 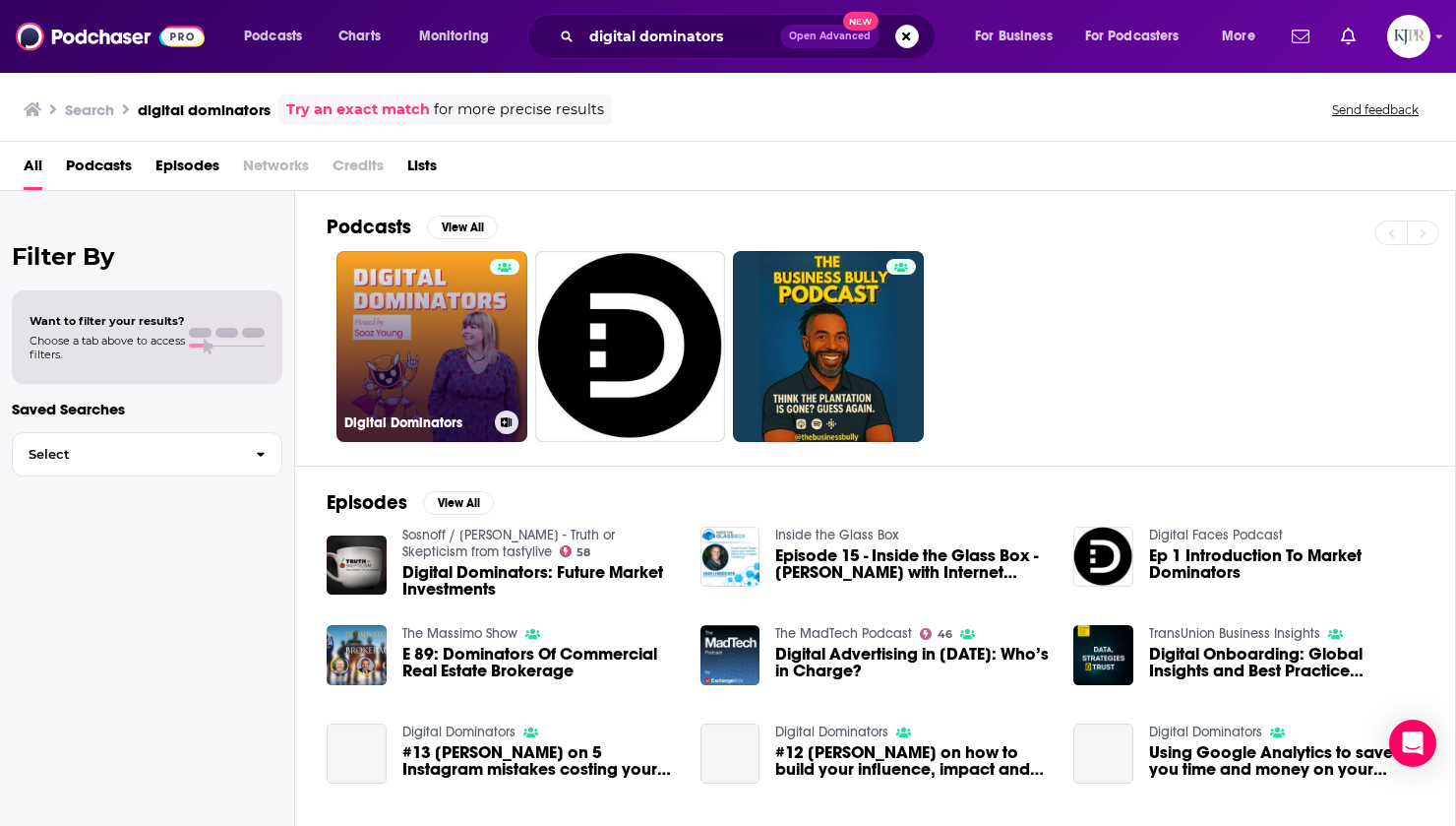 I want to click on div: Open Intercom Messenger, so click(x=1412, y=743).